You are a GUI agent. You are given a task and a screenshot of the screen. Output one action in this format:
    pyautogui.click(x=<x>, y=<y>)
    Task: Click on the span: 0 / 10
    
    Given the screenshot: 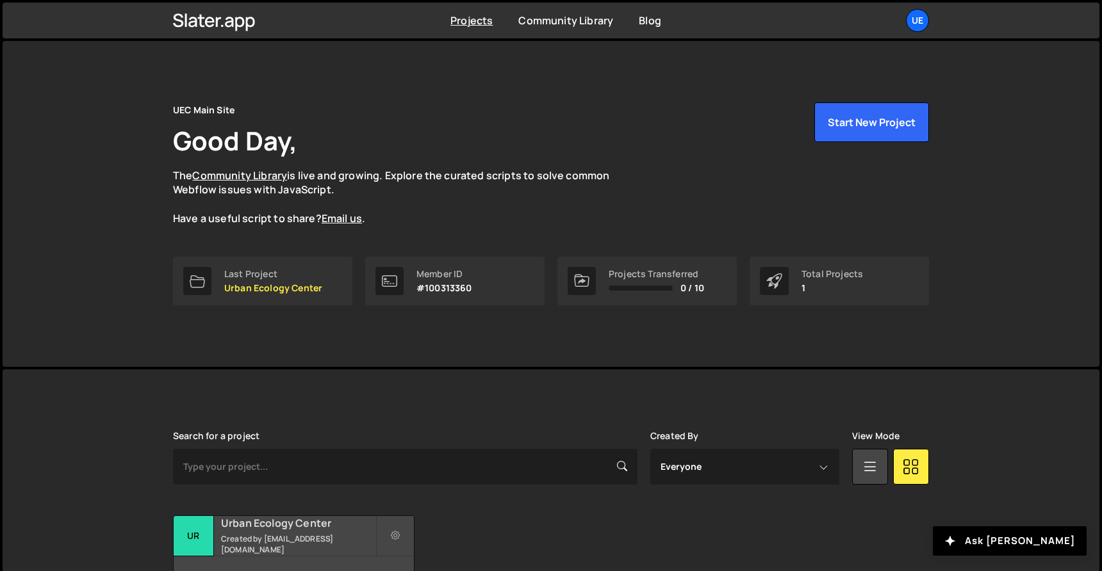 What is the action you would take?
    pyautogui.click(x=692, y=288)
    